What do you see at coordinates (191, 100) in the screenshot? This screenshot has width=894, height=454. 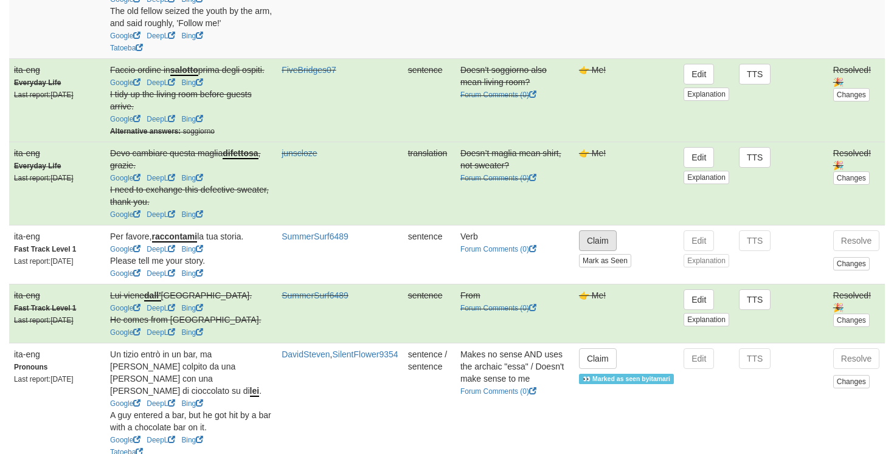 I see `div: I tidy up the living room before guests arrive.` at bounding box center [191, 100].